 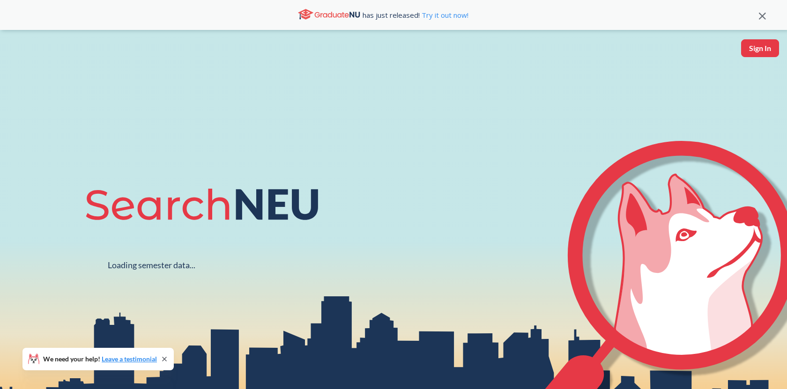 I want to click on a: Leave a testimonial, so click(x=129, y=359).